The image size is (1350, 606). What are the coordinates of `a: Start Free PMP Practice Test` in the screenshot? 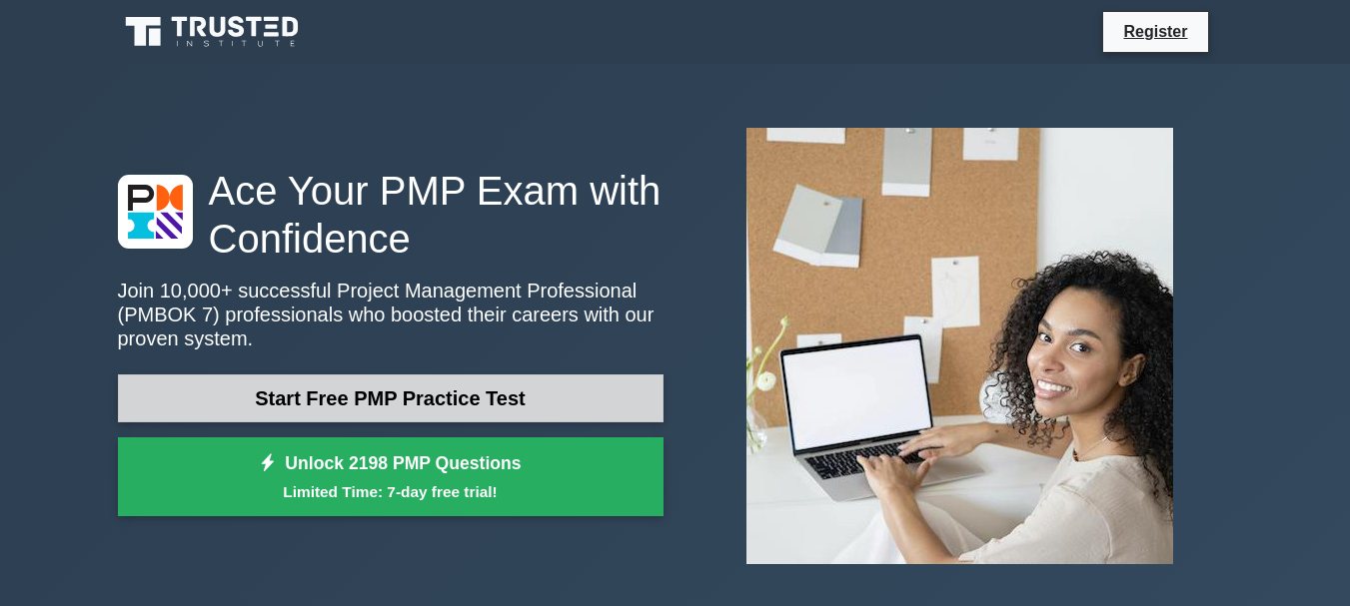 It's located at (391, 399).